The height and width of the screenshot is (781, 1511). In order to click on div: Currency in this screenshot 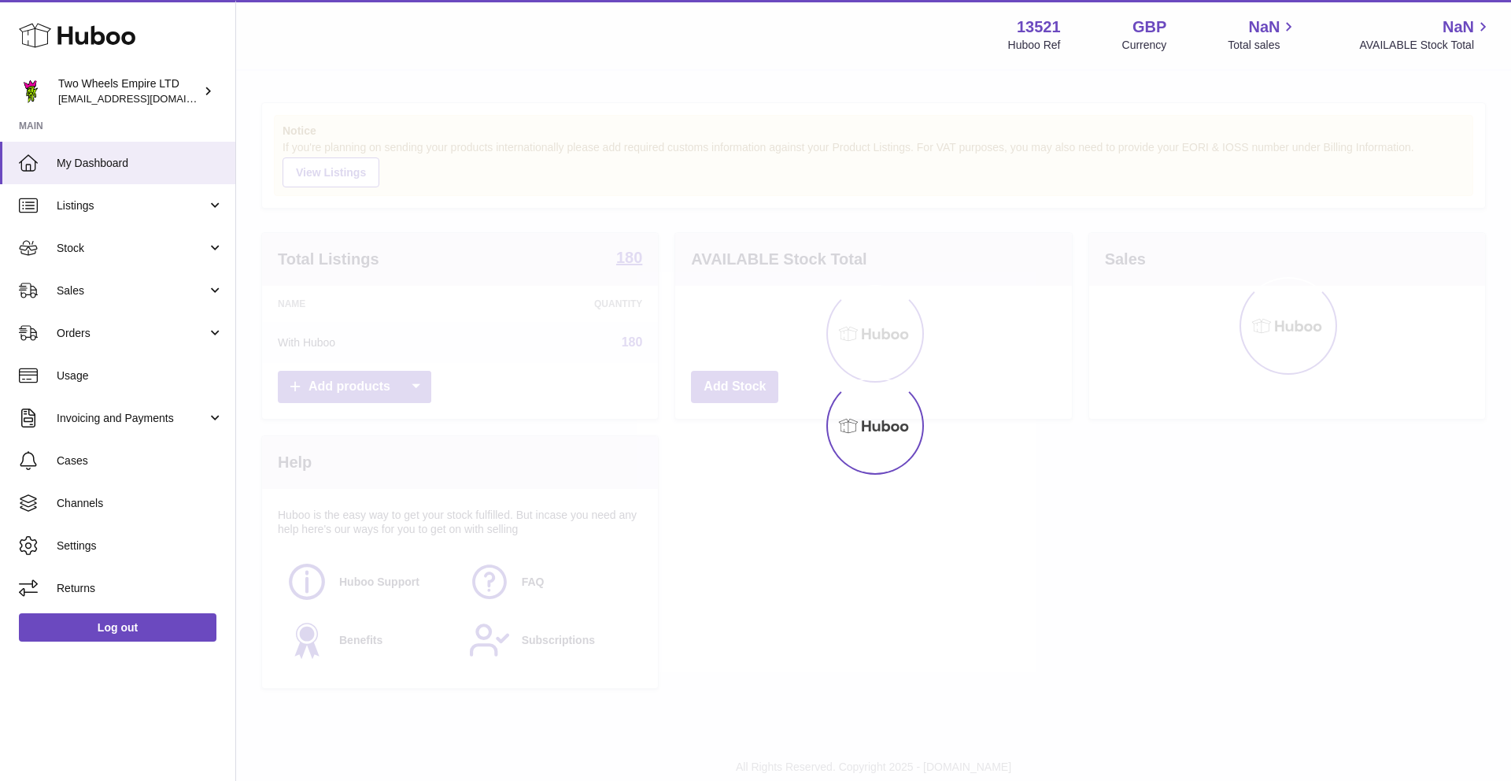, I will do `click(1145, 45)`.